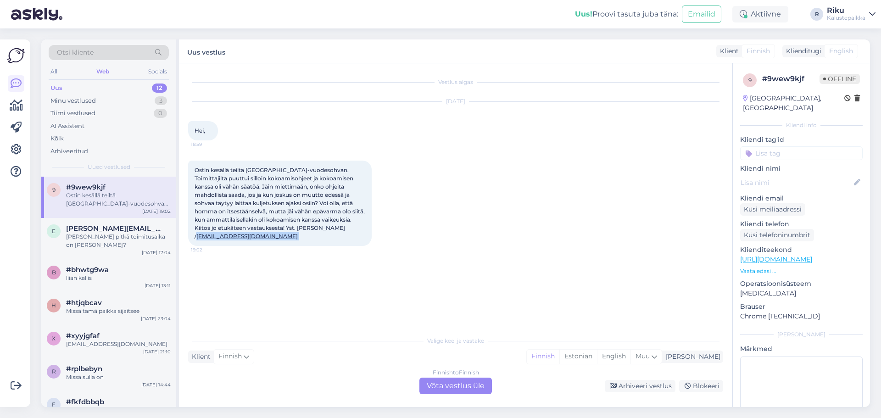 The height and width of the screenshot is (418, 881). I want to click on div: Minu vestlused, so click(73, 101).